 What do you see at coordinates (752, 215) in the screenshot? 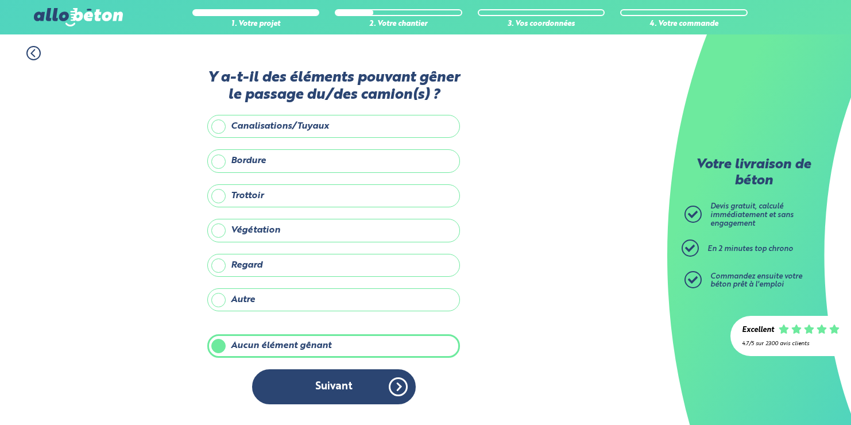
I see `span: Devis gratuit, calculé immédiatement et sans engagement` at bounding box center [752, 215].